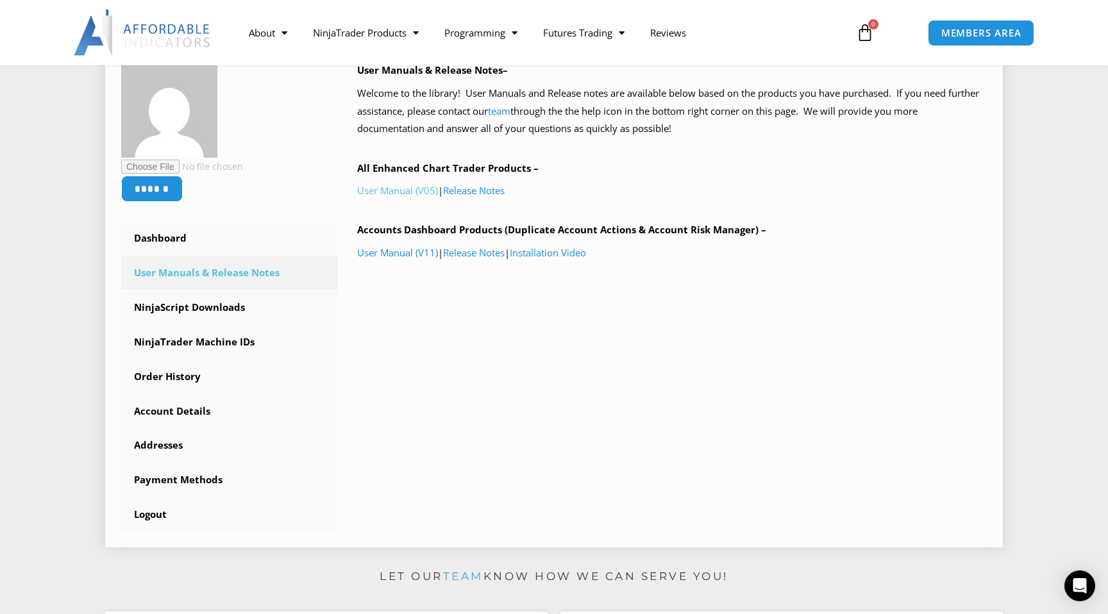  What do you see at coordinates (668, 33) in the screenshot?
I see `a: Reviews` at bounding box center [668, 33].